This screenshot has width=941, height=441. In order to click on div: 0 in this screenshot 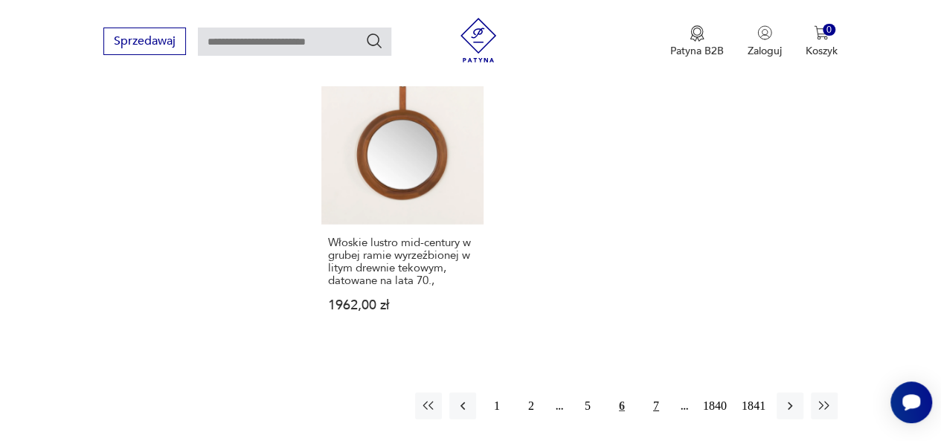, I will do `click(829, 30)`.